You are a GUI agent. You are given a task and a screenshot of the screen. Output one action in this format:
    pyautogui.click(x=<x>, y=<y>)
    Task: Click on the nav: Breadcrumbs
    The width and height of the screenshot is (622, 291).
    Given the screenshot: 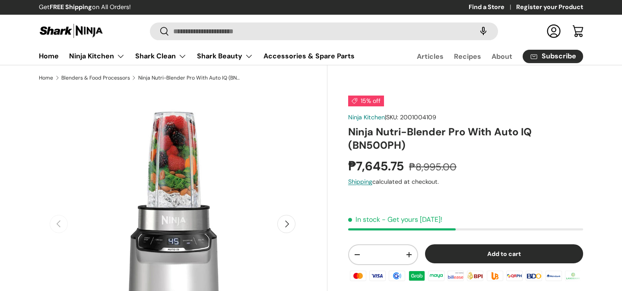 What is the action you would take?
    pyautogui.click(x=183, y=78)
    